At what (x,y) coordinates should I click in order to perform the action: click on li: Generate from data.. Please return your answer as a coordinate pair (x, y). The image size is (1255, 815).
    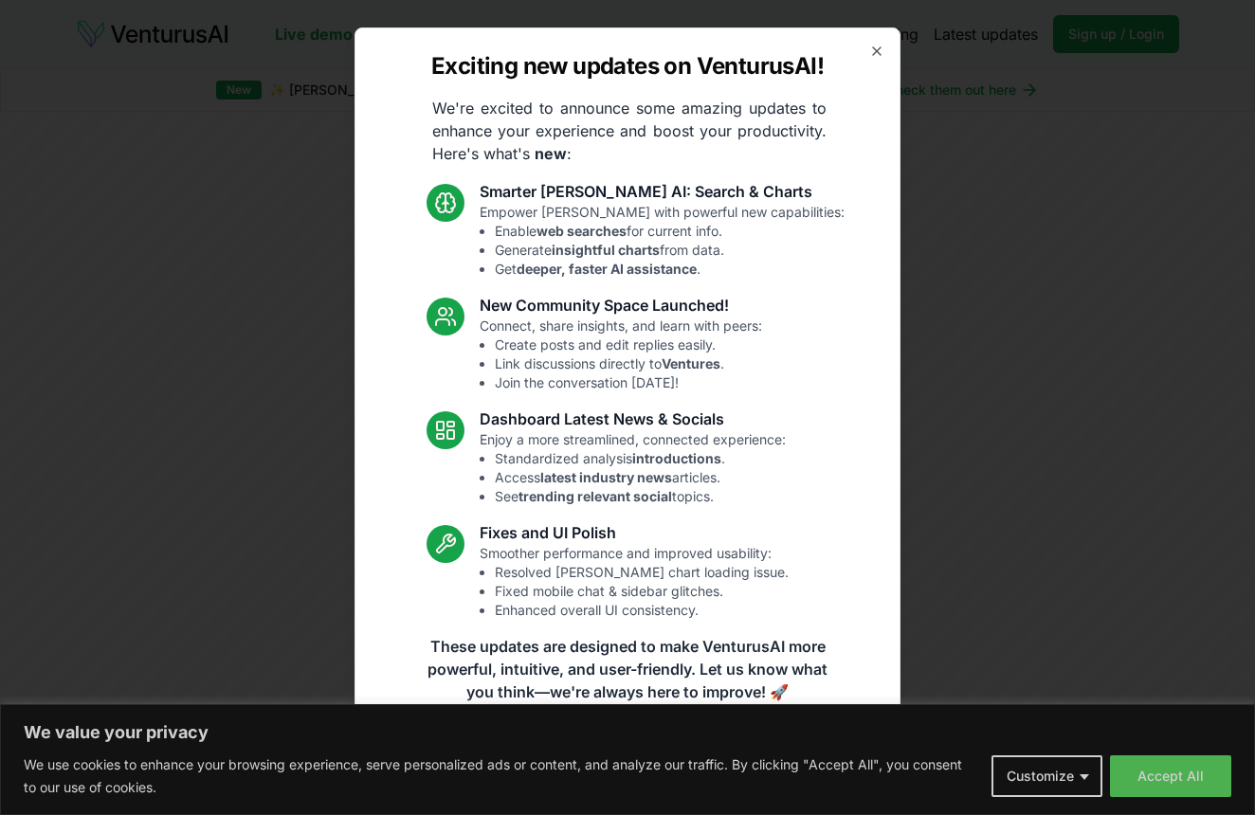
    Looking at the image, I should click on (669, 250).